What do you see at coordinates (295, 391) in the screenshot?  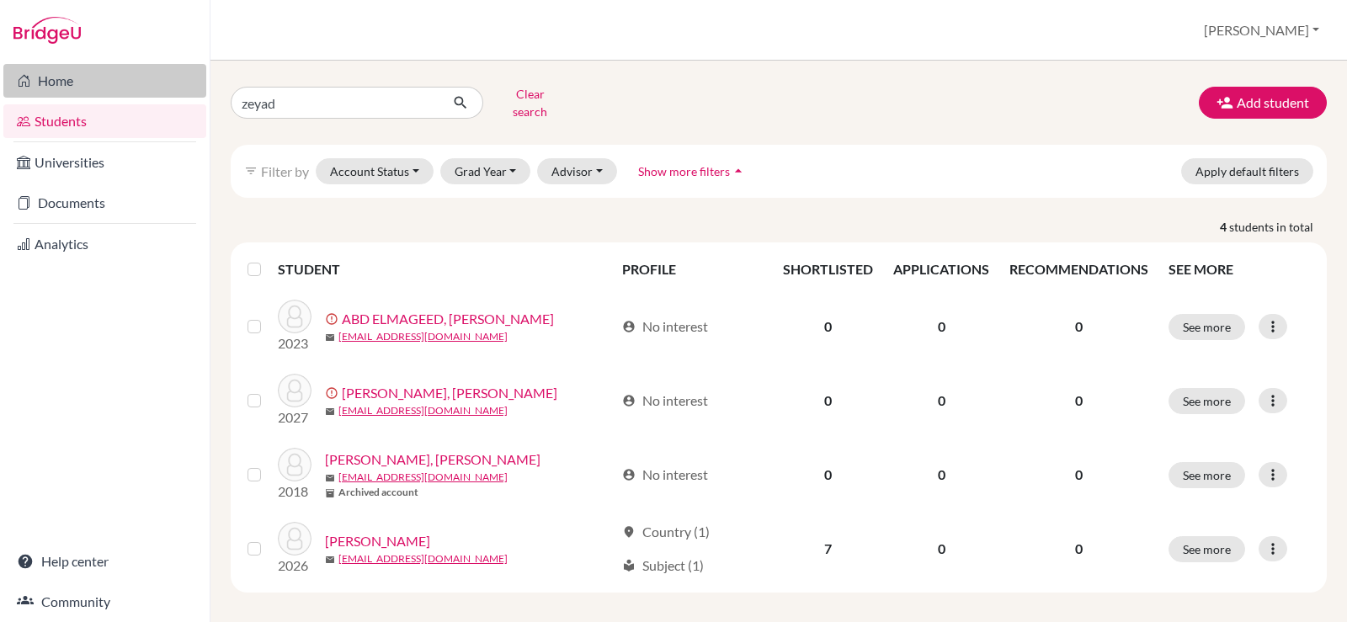 I see `img: KAOUD, Zeyad Ahmed` at bounding box center [295, 391].